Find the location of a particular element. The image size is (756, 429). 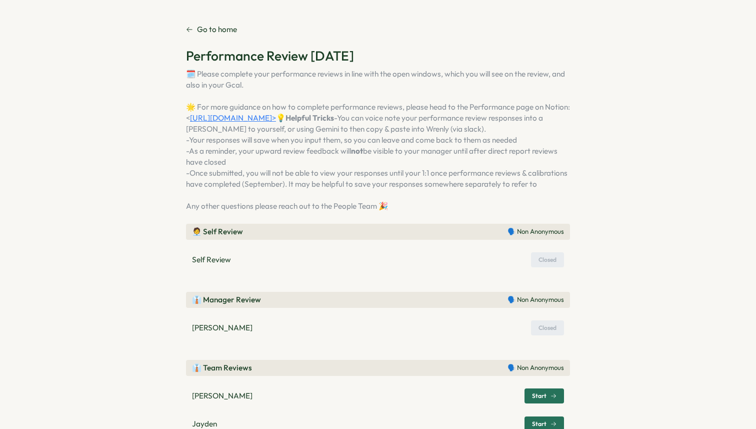

p: Self Review is located at coordinates (212, 260).